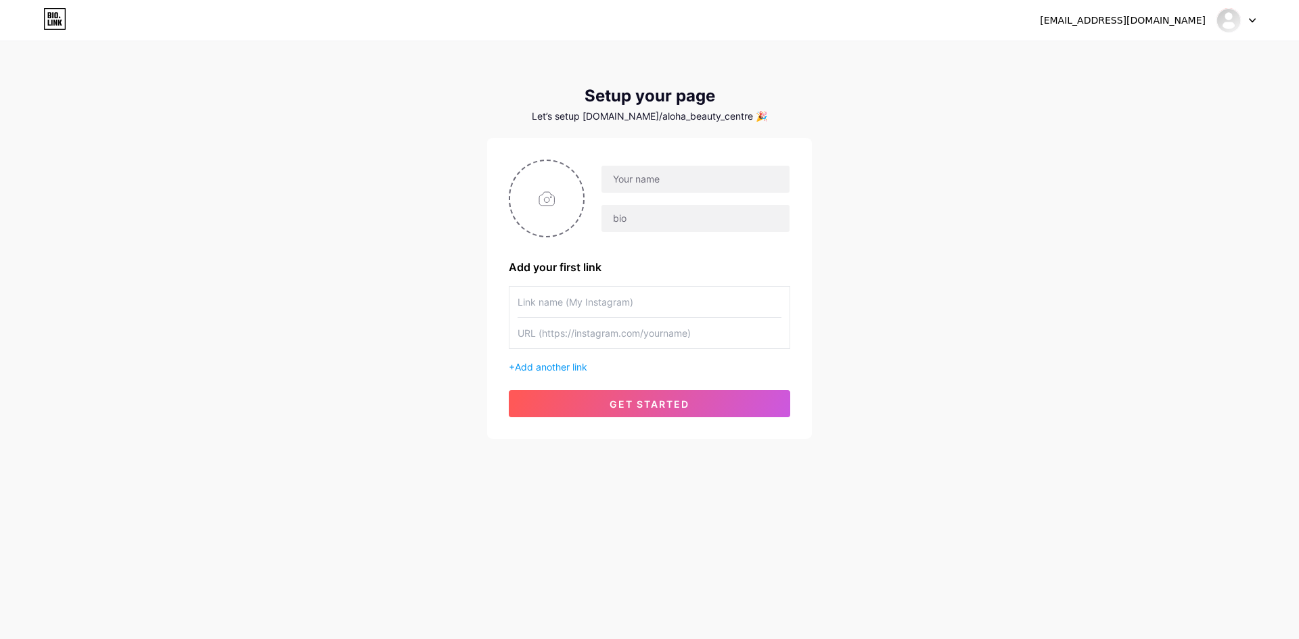  I want to click on img: Yassine Troudi, so click(1229, 20).